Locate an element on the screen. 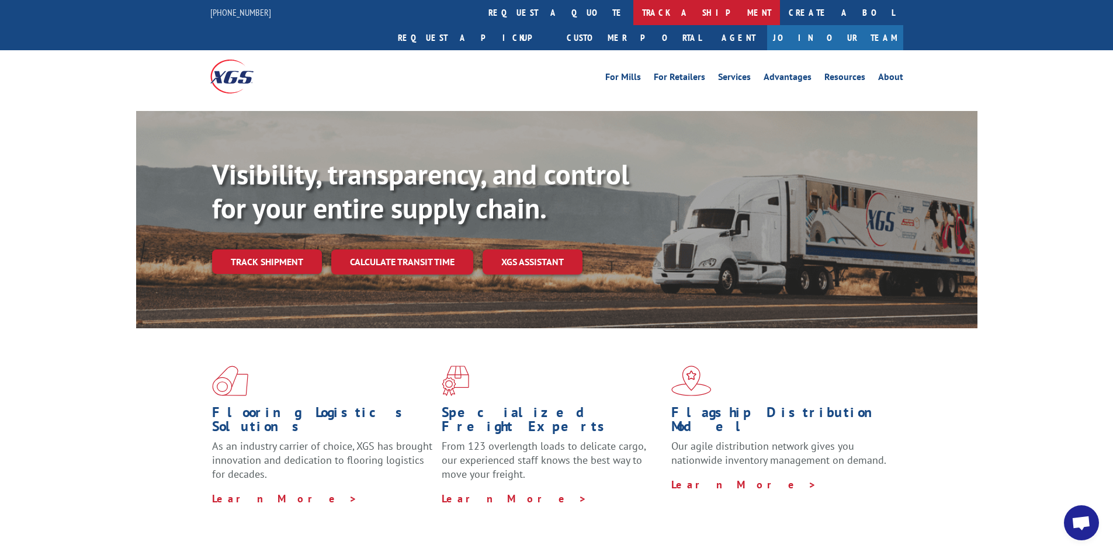 This screenshot has width=1113, height=552. a: Request a pickup is located at coordinates (473, 37).